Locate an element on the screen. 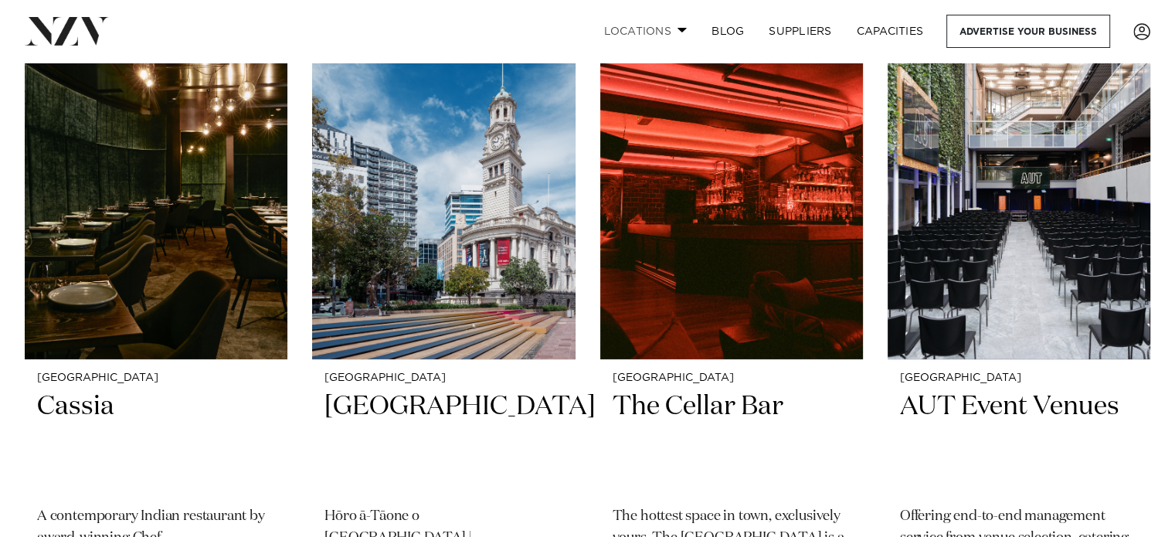 The width and height of the screenshot is (1175, 537). h2: The Cellar Bar is located at coordinates (731, 441).